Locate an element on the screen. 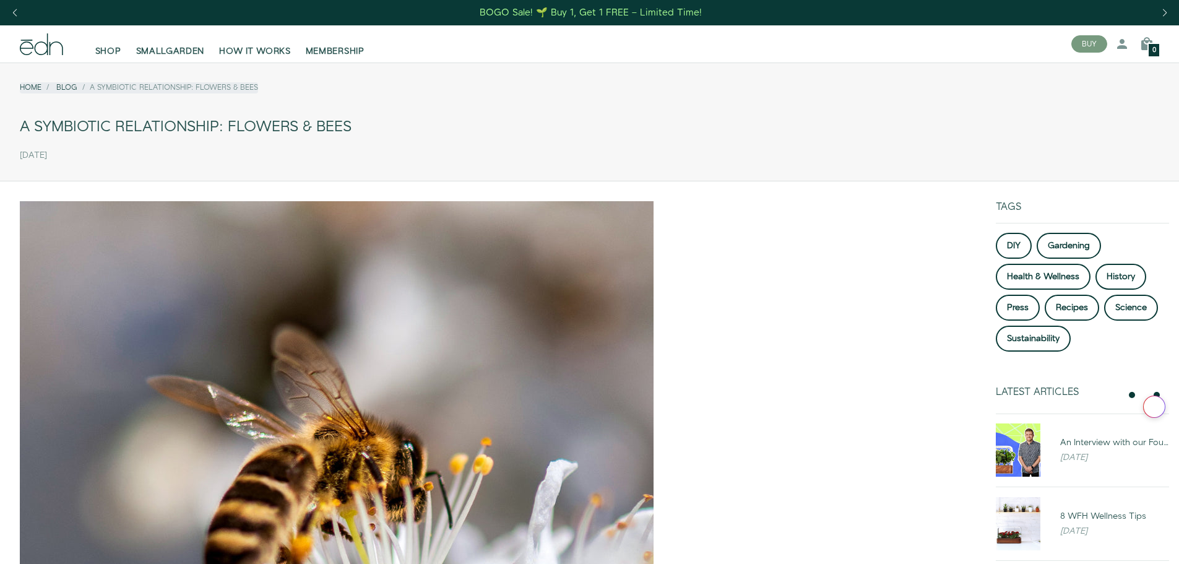 The width and height of the screenshot is (1179, 564). button: next is located at coordinates (1157, 395).